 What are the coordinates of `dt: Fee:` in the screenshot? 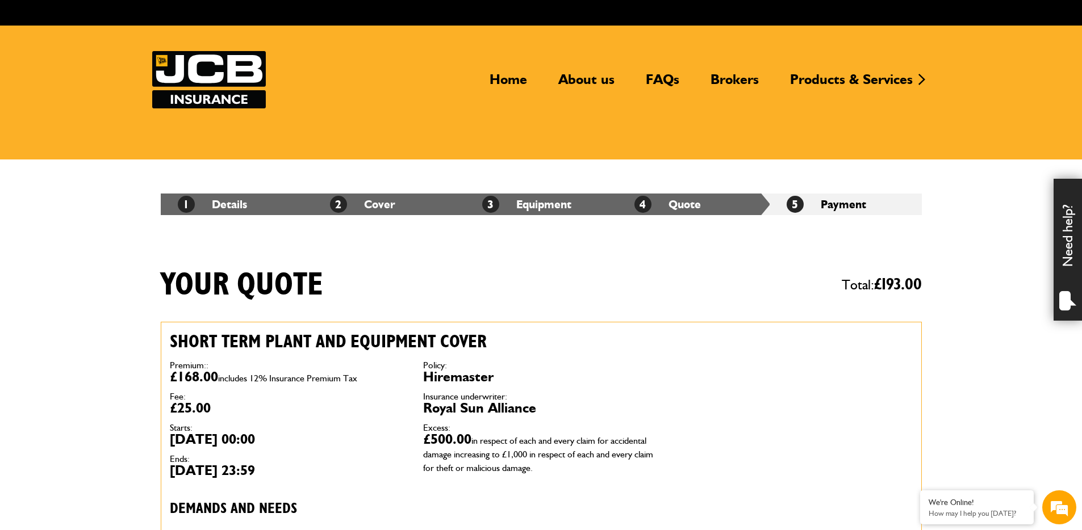 It's located at (288, 397).